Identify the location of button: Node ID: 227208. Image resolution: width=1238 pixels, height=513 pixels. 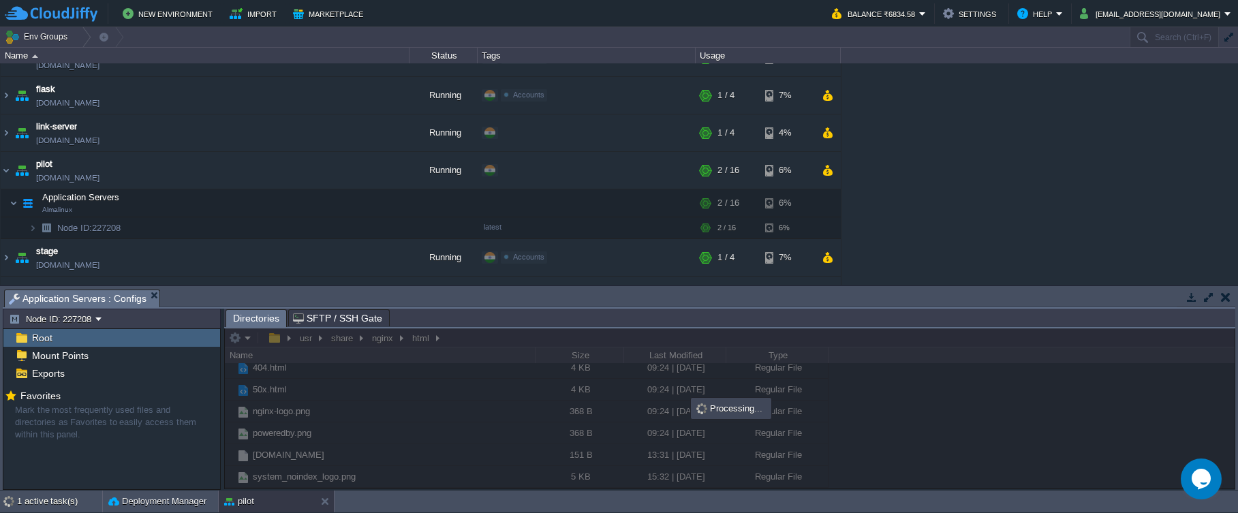
(52, 319).